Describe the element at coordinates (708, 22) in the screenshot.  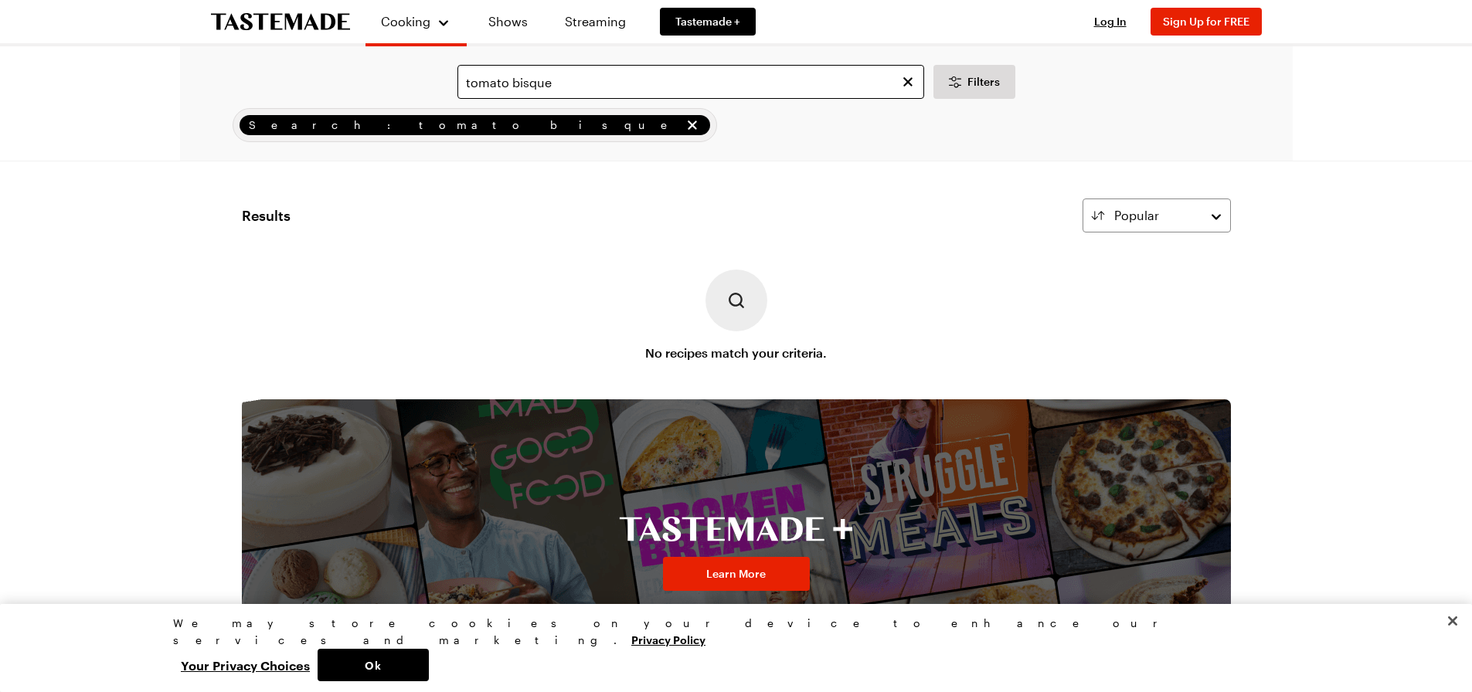
I see `a: Tastemade +` at that location.